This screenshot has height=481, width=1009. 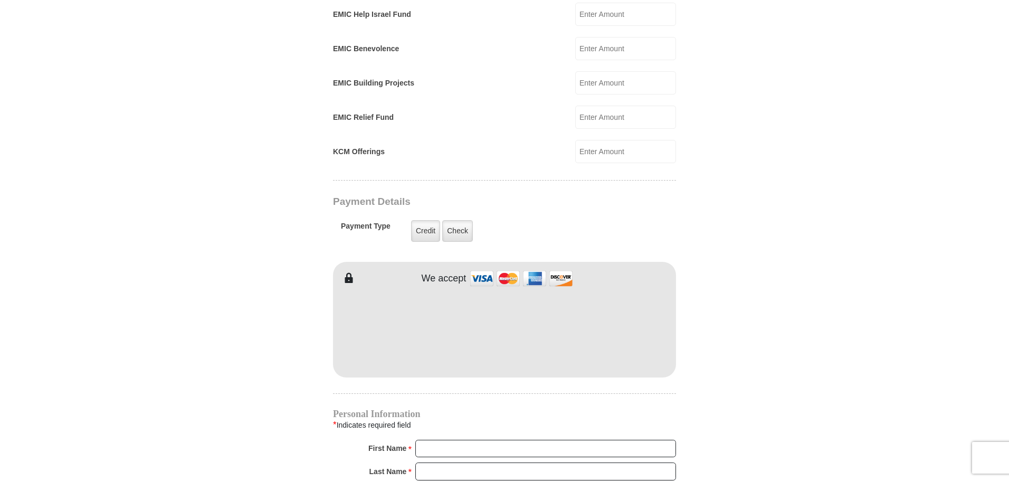 I want to click on label: EMIC Building Projects, so click(x=374, y=83).